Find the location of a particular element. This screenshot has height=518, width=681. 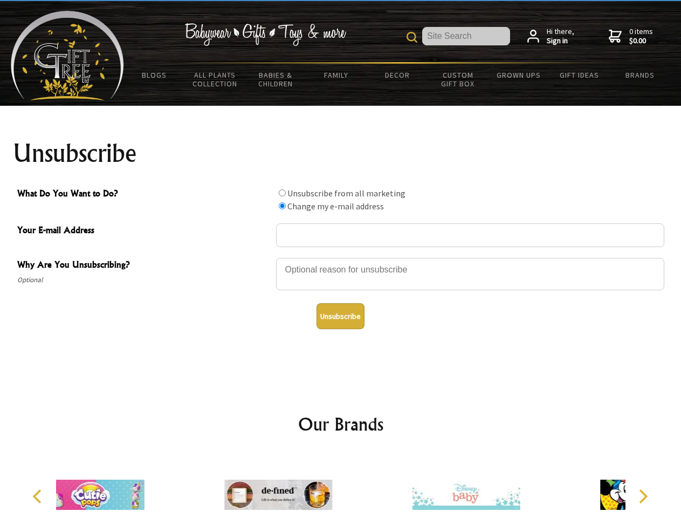

strong: Sign in is located at coordinates (560, 41).